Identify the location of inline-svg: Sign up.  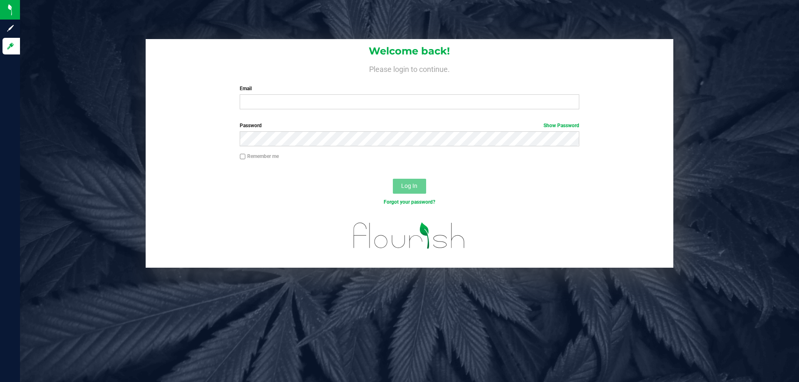
(10, 28).